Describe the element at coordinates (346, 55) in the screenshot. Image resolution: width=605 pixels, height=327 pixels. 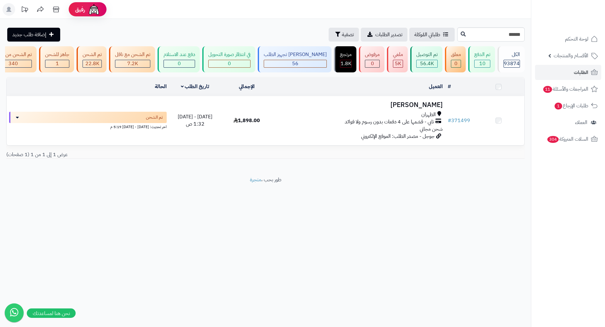
I see `div: مرتجع` at that location.